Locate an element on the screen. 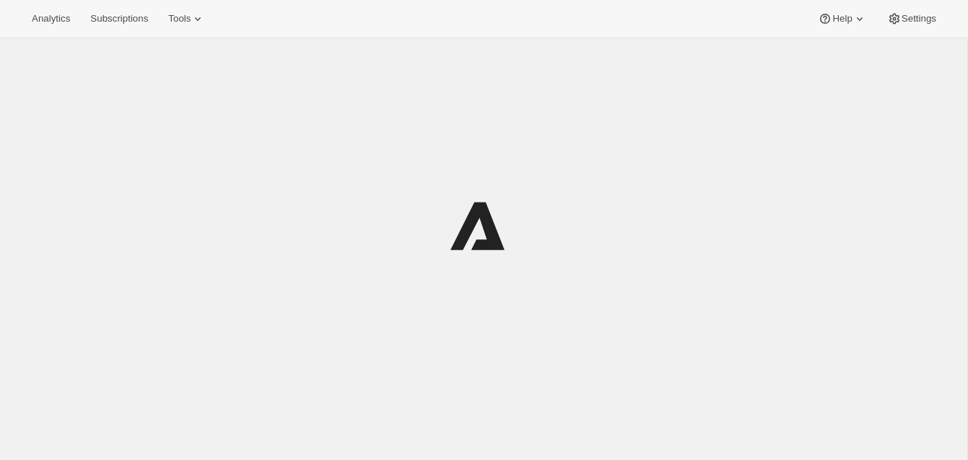 Image resolution: width=968 pixels, height=460 pixels. span: Tools is located at coordinates (179, 19).